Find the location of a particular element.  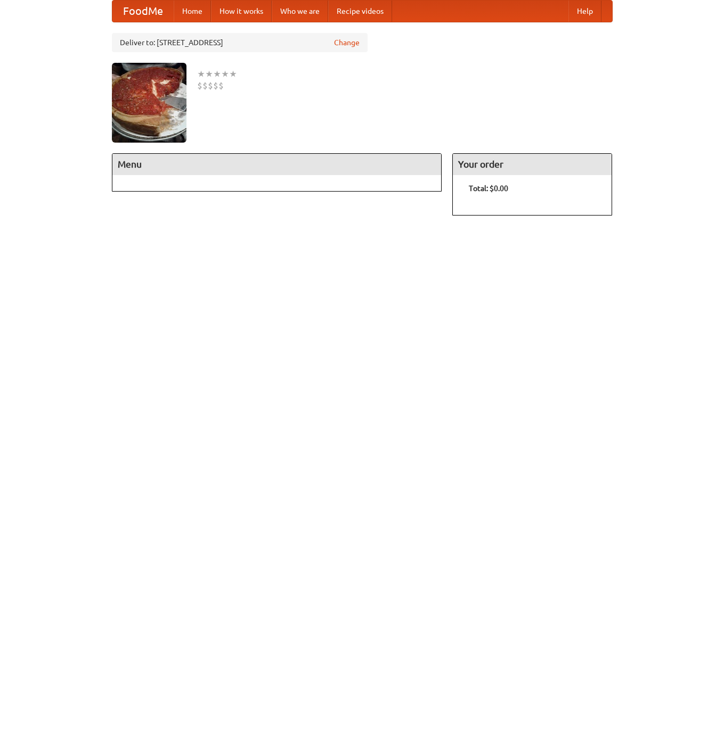

a: Home is located at coordinates (192, 11).